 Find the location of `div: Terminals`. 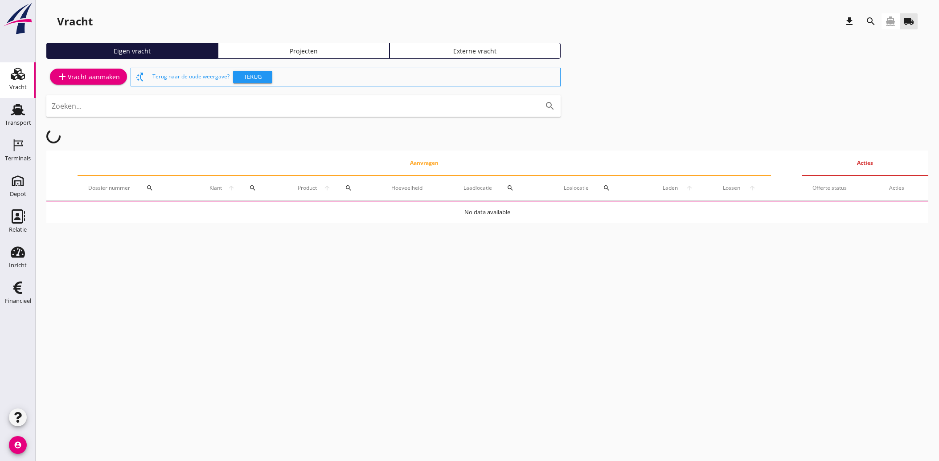

div: Terminals is located at coordinates (18, 158).